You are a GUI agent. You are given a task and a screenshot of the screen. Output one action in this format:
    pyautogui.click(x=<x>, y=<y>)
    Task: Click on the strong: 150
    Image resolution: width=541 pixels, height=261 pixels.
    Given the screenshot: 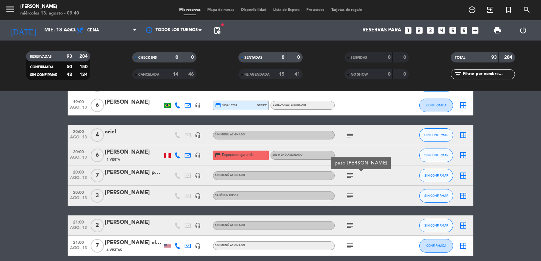 What is the action you would take?
    pyautogui.click(x=84, y=67)
    